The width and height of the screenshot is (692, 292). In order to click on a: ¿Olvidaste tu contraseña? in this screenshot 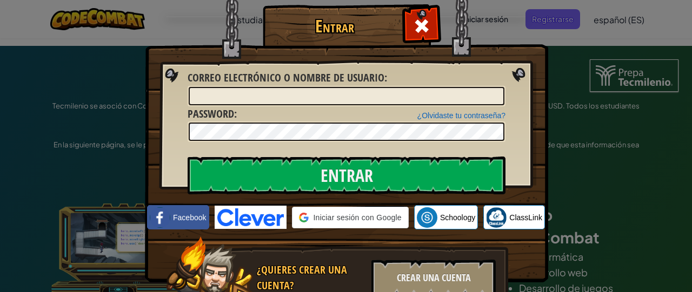, I will do `click(461, 116)`.